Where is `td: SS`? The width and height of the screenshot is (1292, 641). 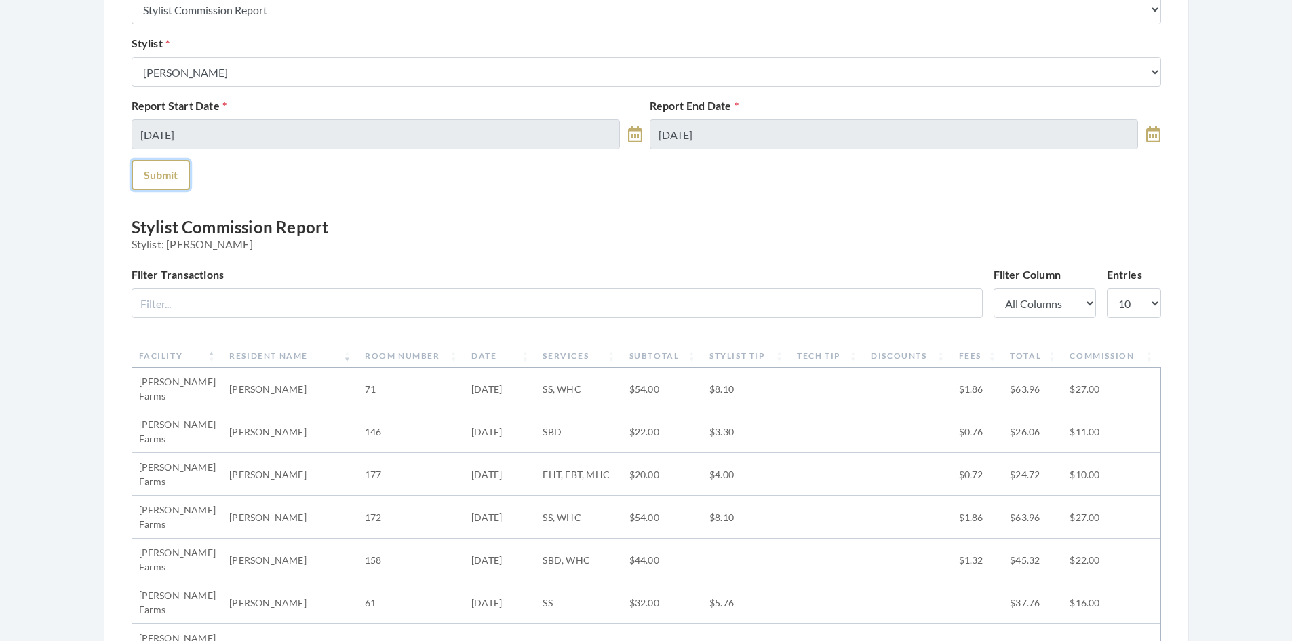
td: SS is located at coordinates (579, 602).